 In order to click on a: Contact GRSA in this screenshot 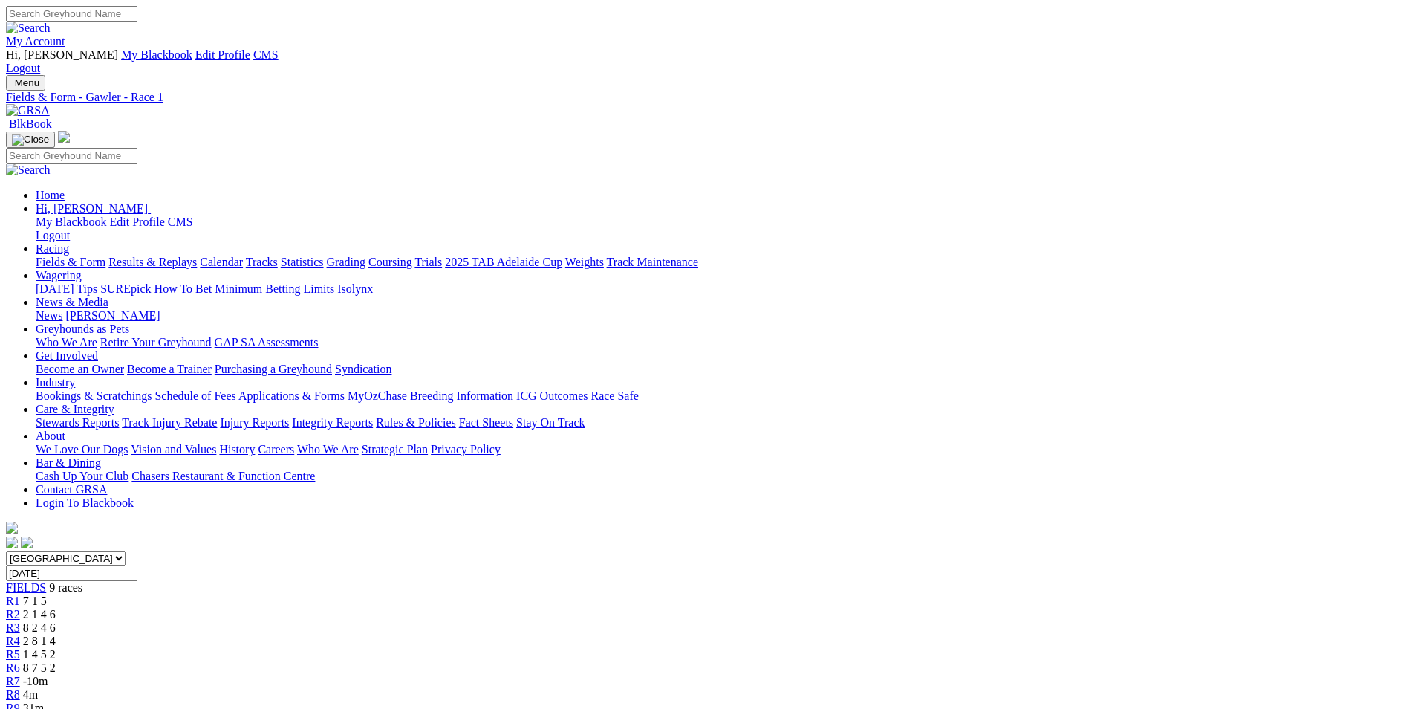, I will do `click(71, 489)`.